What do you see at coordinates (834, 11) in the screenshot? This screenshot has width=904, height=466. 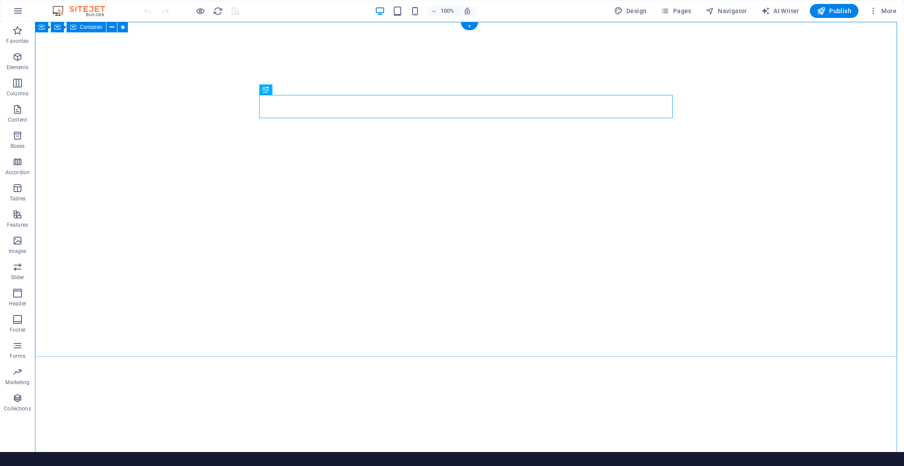 I see `button: Publish` at bounding box center [834, 11].